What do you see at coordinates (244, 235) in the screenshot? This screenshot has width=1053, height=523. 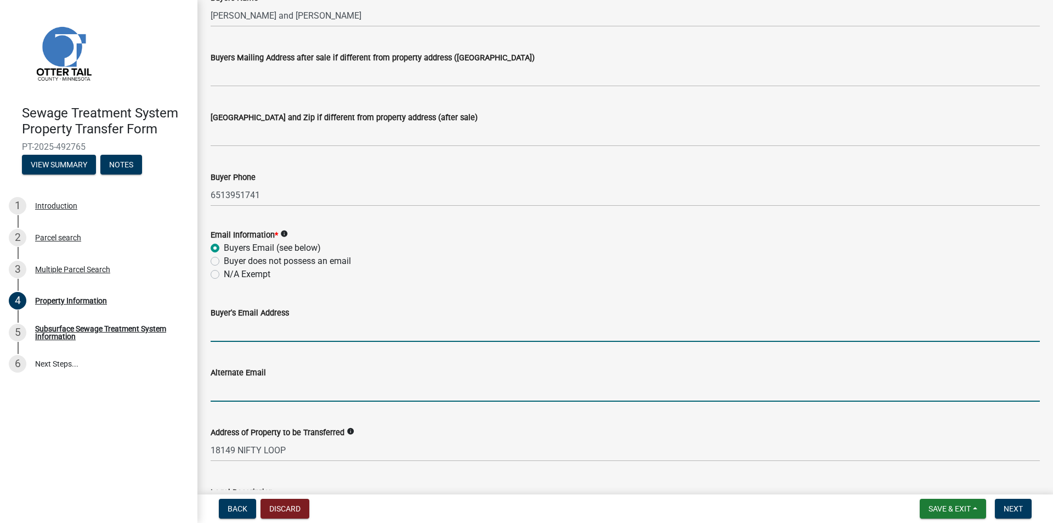 I see `label: Email Information` at bounding box center [244, 235].